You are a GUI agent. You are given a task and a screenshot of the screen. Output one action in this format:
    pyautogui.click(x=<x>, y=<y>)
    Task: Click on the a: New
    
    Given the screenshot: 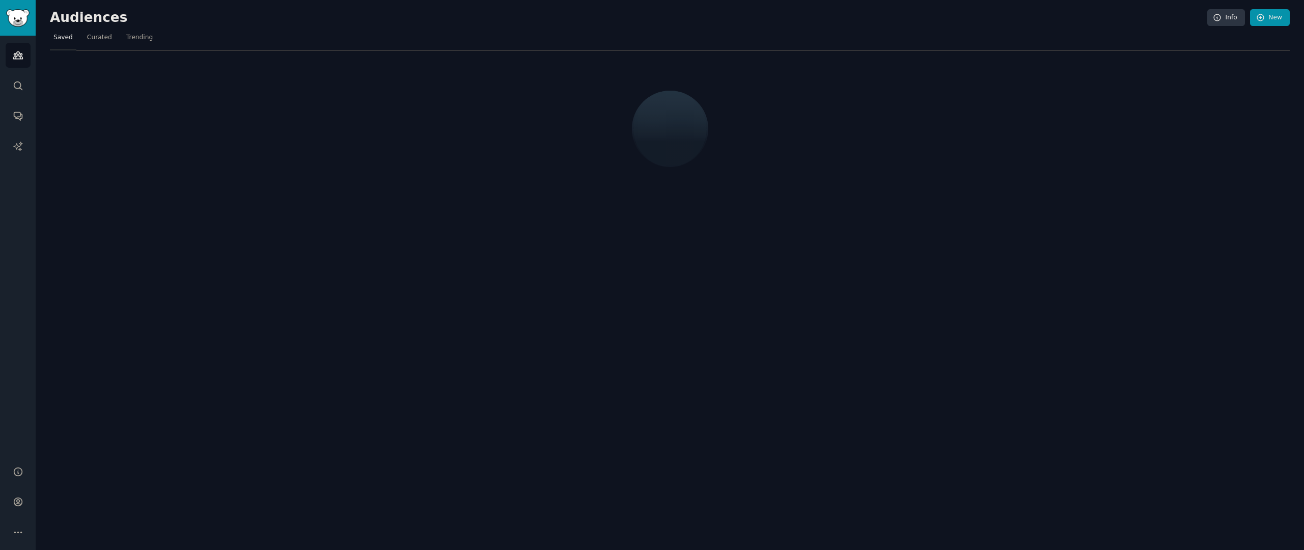 What is the action you would take?
    pyautogui.click(x=1270, y=18)
    